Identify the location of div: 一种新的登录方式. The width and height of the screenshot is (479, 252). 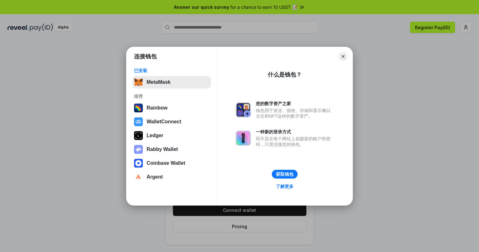
(295, 132).